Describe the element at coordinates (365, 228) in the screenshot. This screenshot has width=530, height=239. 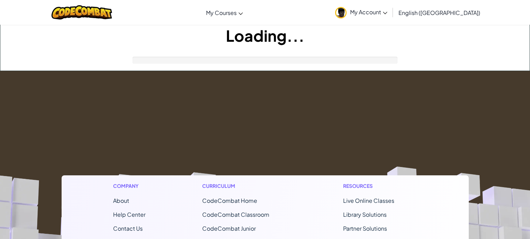
I see `a: Partner Solutions` at that location.